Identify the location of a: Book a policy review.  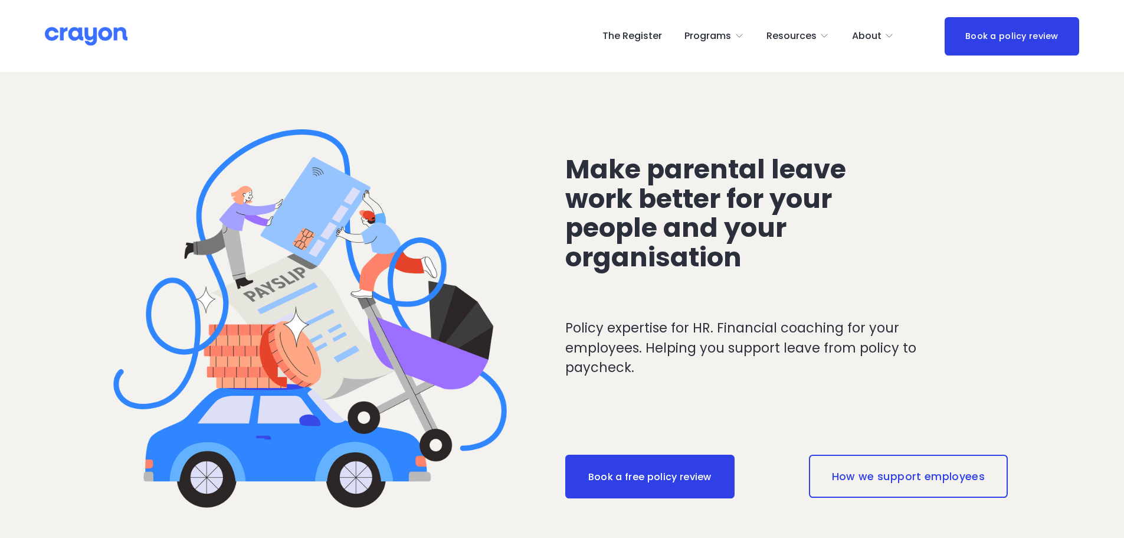
(1012, 36).